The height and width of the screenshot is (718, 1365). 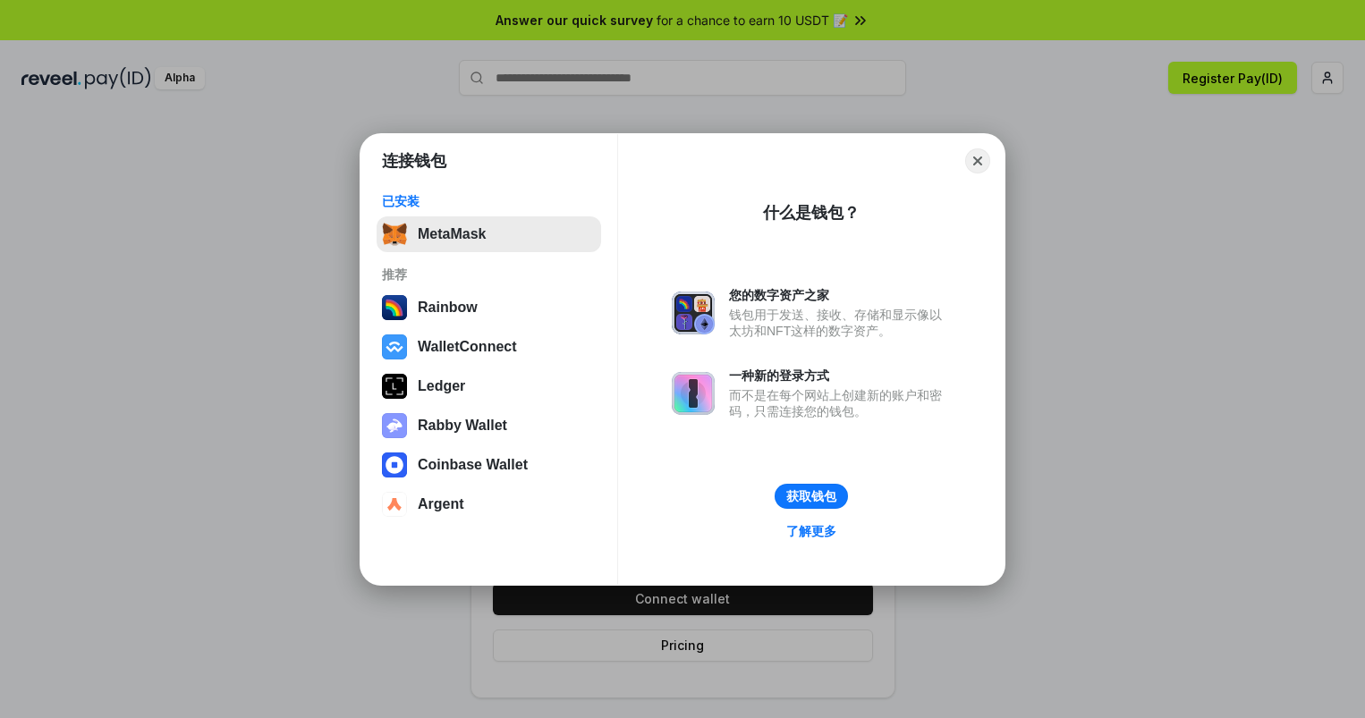 I want to click on img: svg+xml,%3Csvg%20width%3D%22120%22%20height%3D%22120%22%20viewBox%3D%220%200%20120%20120%22%20fil..., so click(x=394, y=308).